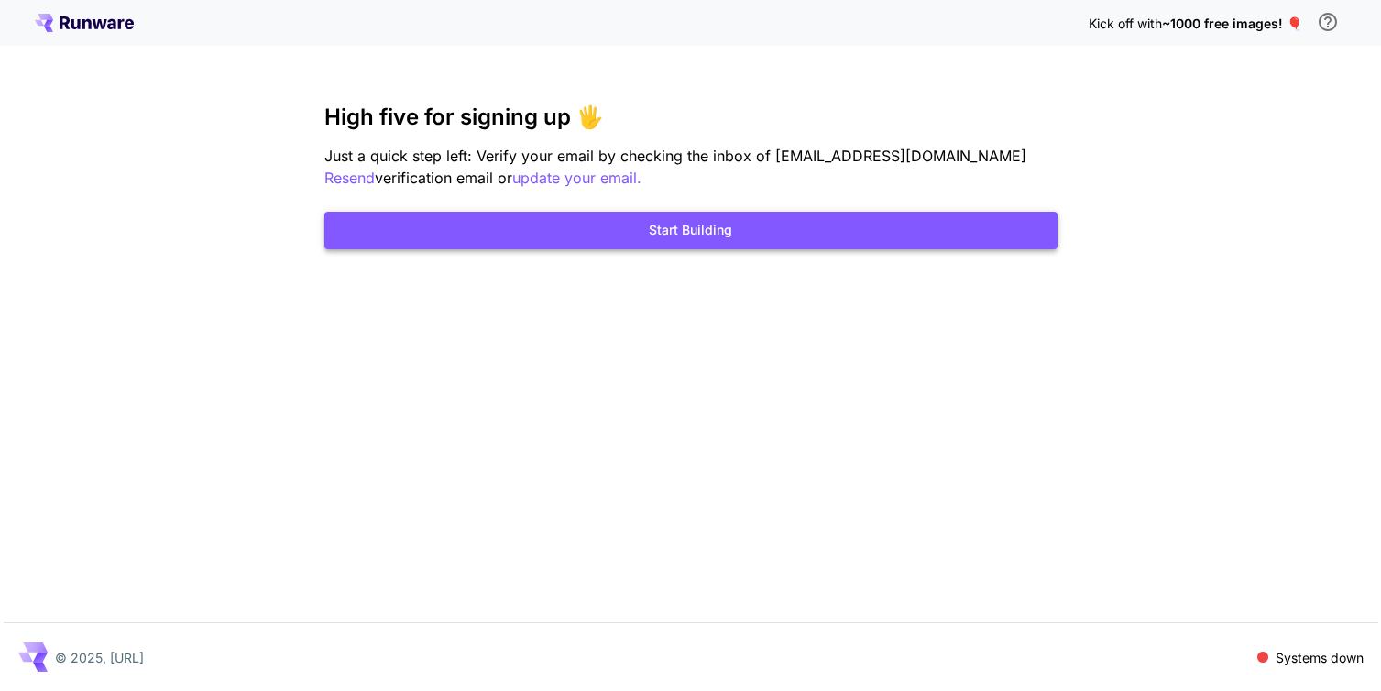  Describe the element at coordinates (576, 178) in the screenshot. I see `p: update your email.` at that location.